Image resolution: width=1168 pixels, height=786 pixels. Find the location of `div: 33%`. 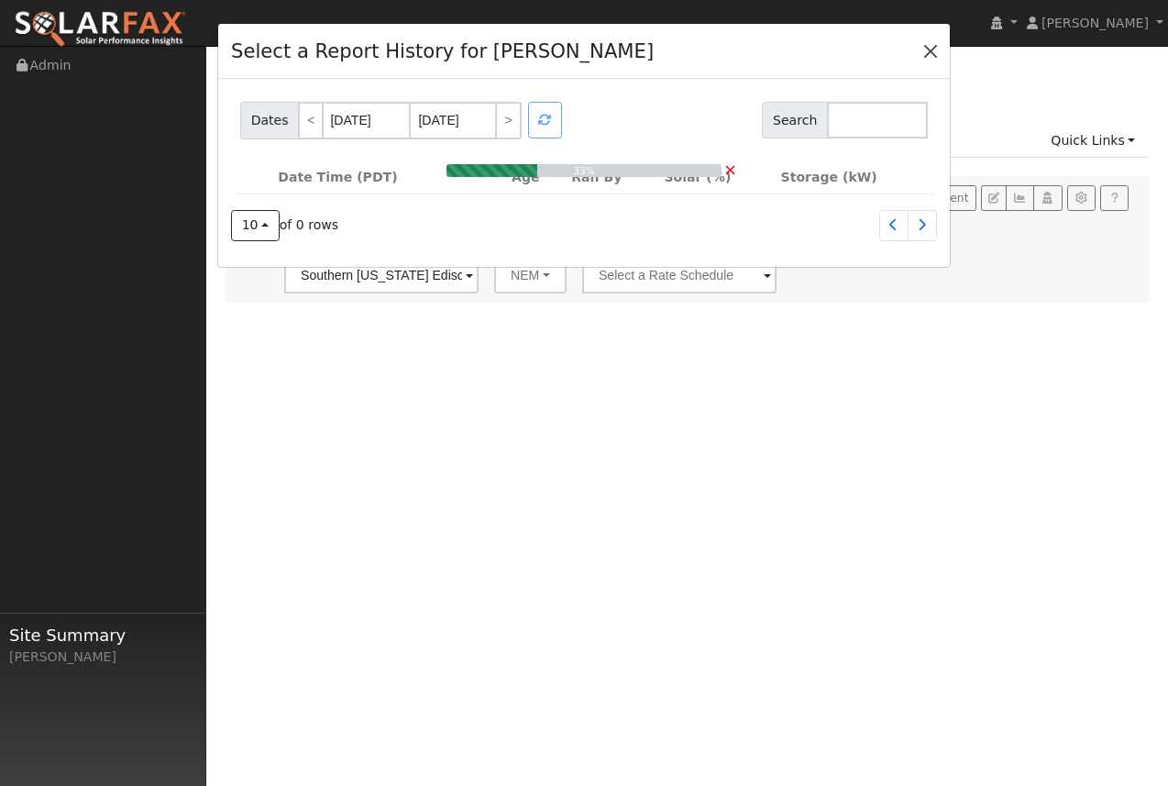

div: 33% is located at coordinates (584, 171).